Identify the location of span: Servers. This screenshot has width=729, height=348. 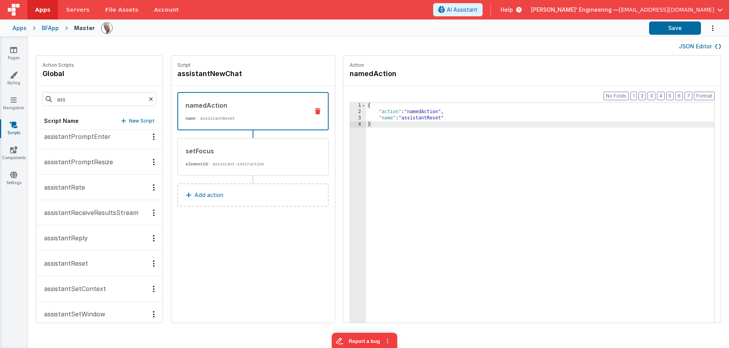
(78, 10).